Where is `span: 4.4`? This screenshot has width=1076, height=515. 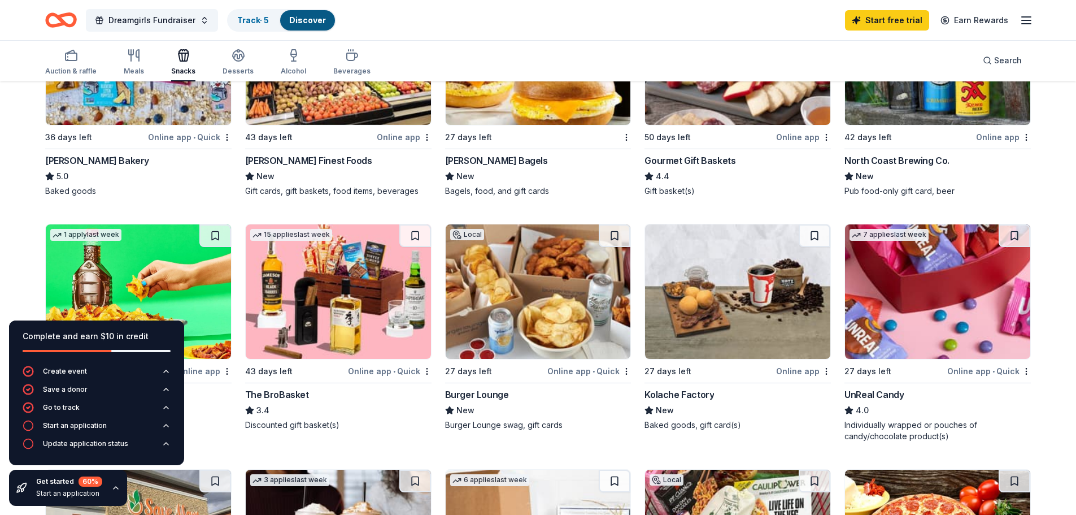
span: 4.4 is located at coordinates (663, 176).